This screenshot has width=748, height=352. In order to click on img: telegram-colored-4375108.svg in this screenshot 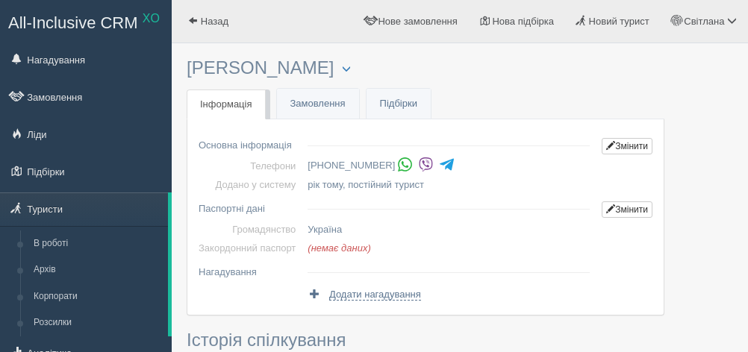, I will do `click(446, 164)`.